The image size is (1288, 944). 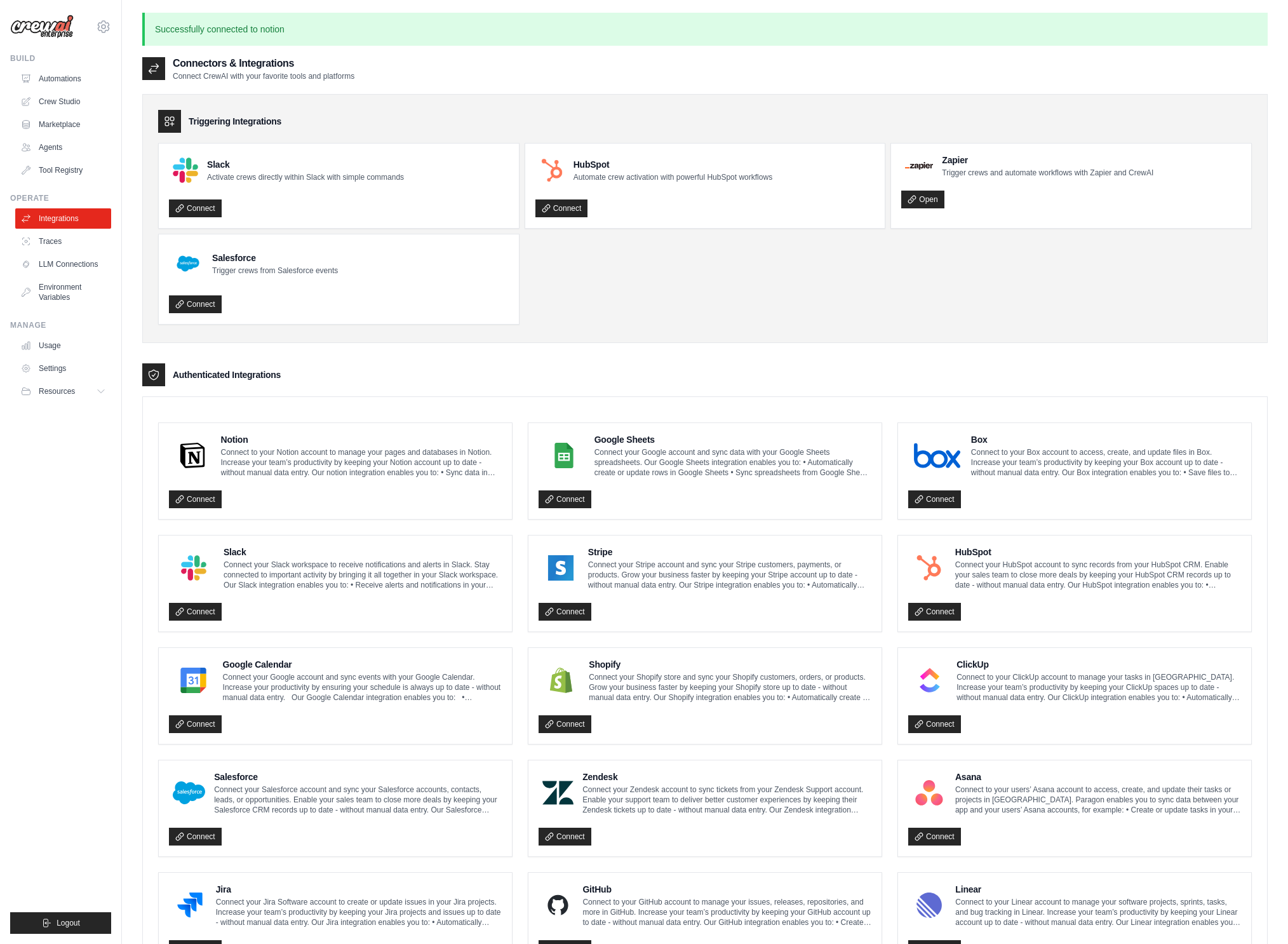 What do you see at coordinates (63, 264) in the screenshot?
I see `a: LLM Connections` at bounding box center [63, 264].